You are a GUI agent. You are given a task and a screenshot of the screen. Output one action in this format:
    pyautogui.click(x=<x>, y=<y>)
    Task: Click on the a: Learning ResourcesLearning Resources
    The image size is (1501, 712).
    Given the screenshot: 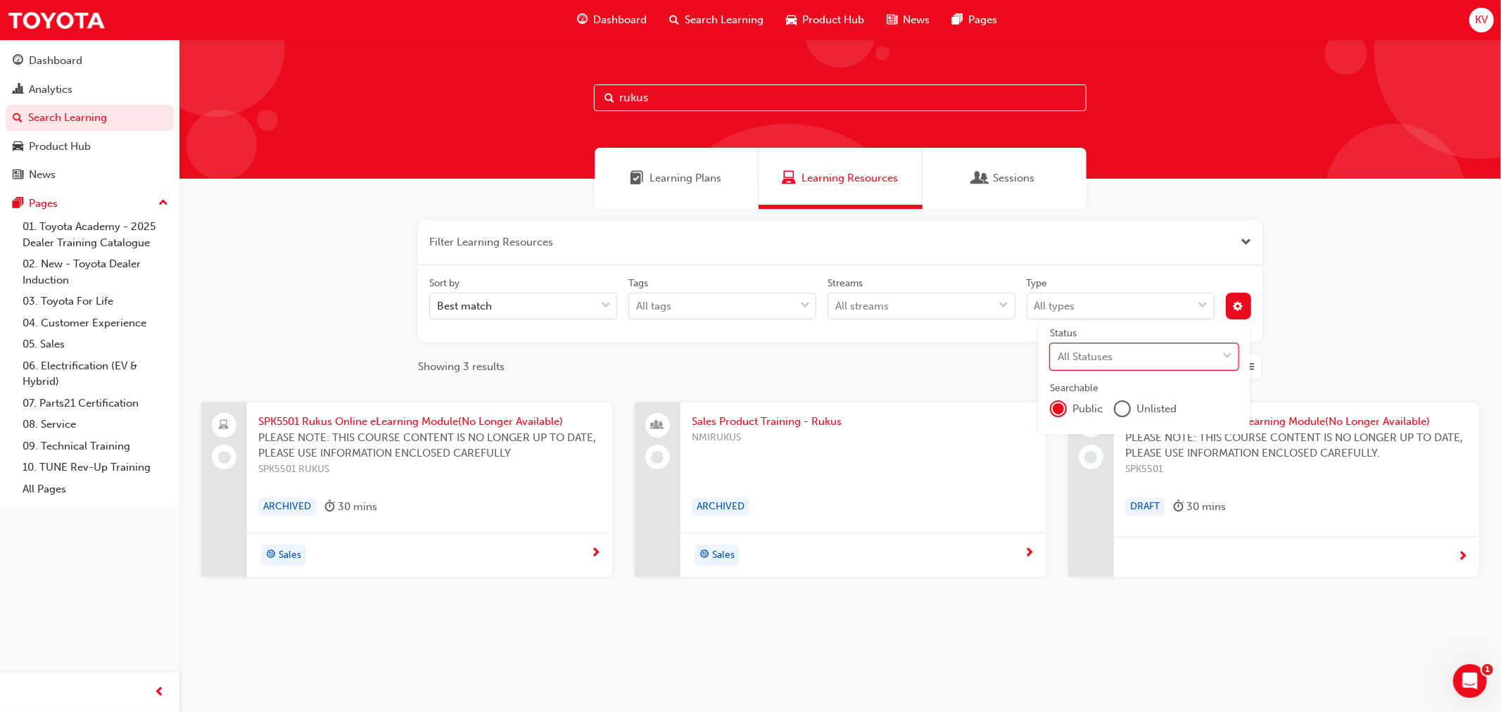 What is the action you would take?
    pyautogui.click(x=840, y=178)
    